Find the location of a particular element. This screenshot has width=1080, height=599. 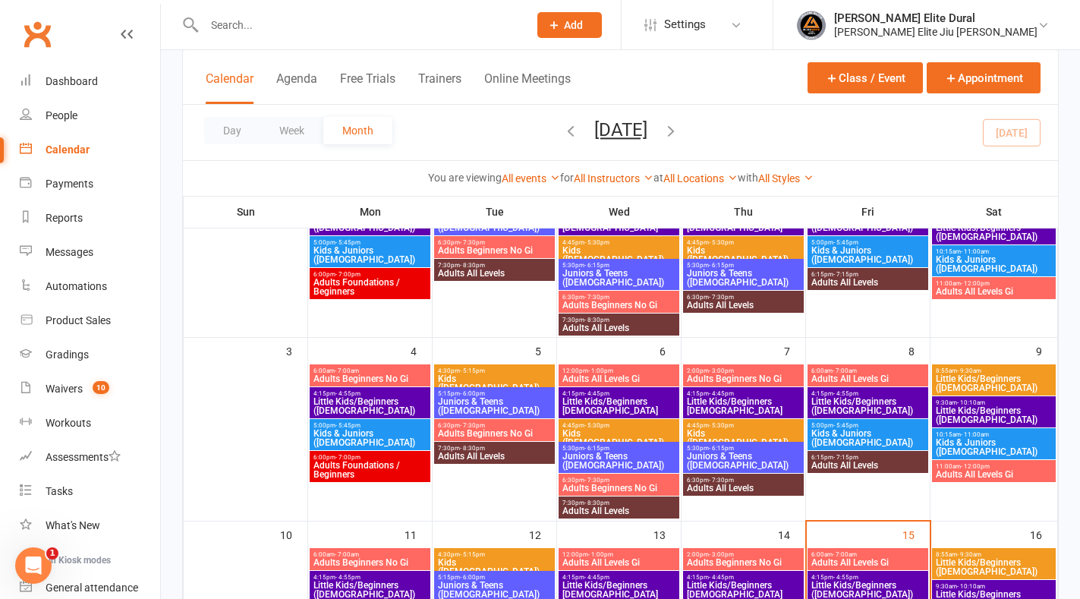

span: 7:30pm is located at coordinates (494, 265).